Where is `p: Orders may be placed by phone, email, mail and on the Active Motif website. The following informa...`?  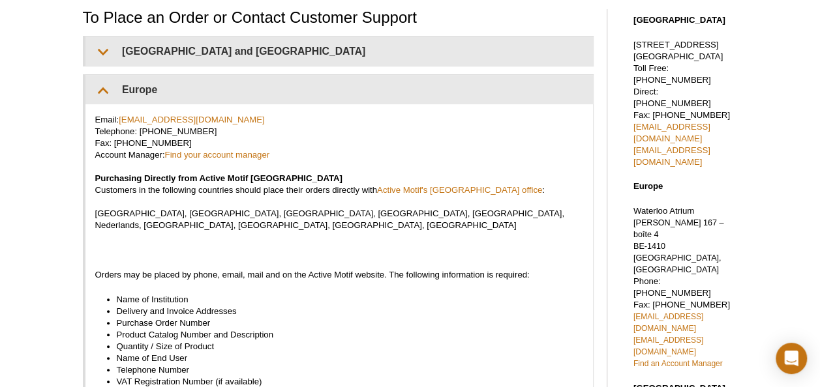
p: Orders may be placed by phone, email, mail and on the Active Motif website. The following informa... is located at coordinates (339, 275).